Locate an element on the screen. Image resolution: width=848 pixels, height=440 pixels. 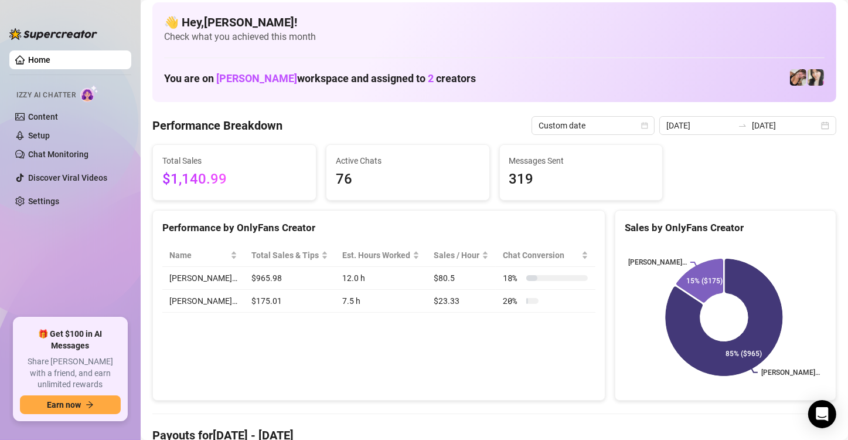
span: 18 % is located at coordinates (512, 278).